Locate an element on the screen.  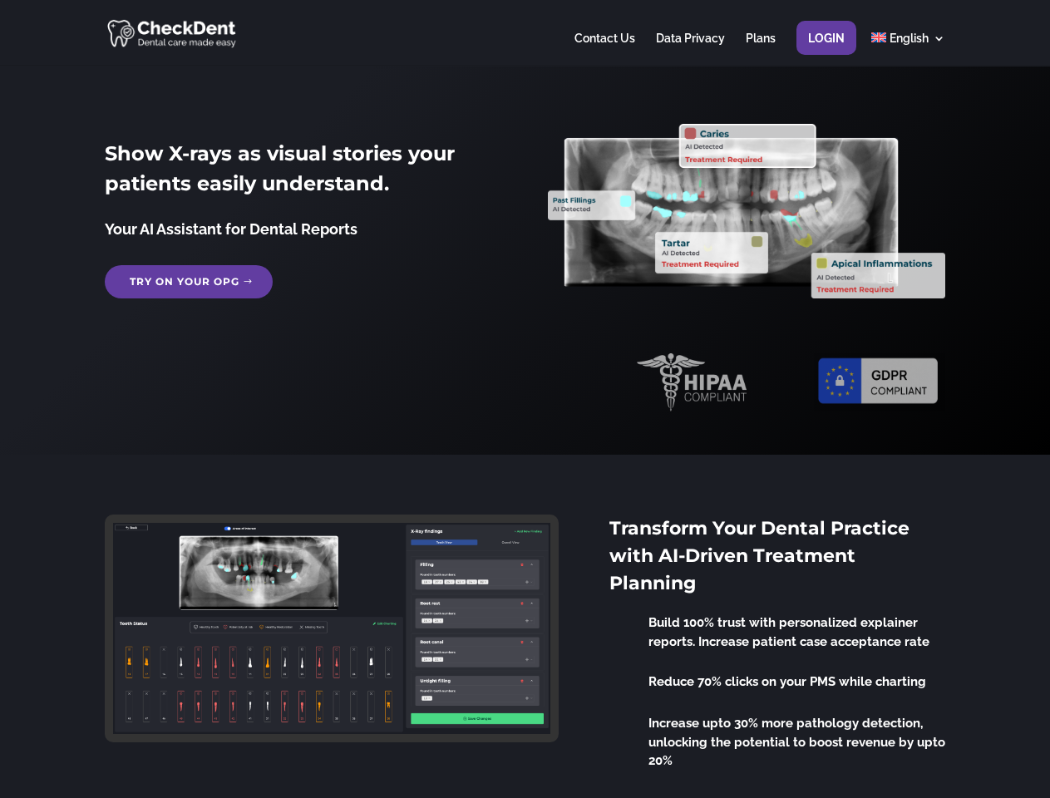
a: Login is located at coordinates (826, 48).